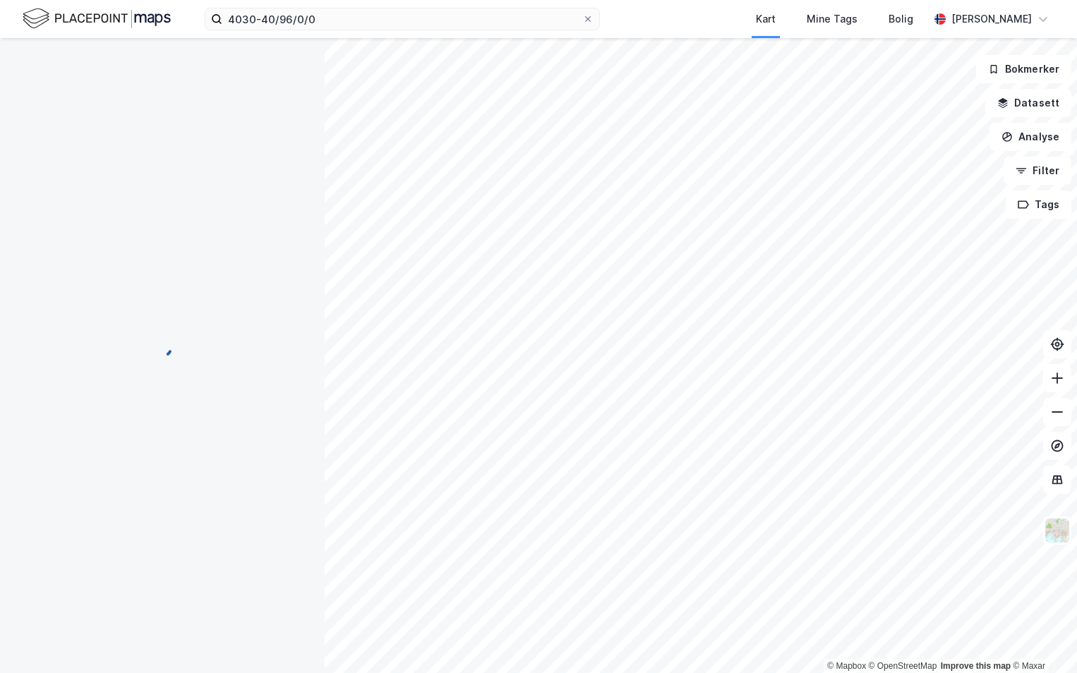 This screenshot has height=673, width=1077. What do you see at coordinates (1030, 137) in the screenshot?
I see `button: Analyse` at bounding box center [1030, 137].